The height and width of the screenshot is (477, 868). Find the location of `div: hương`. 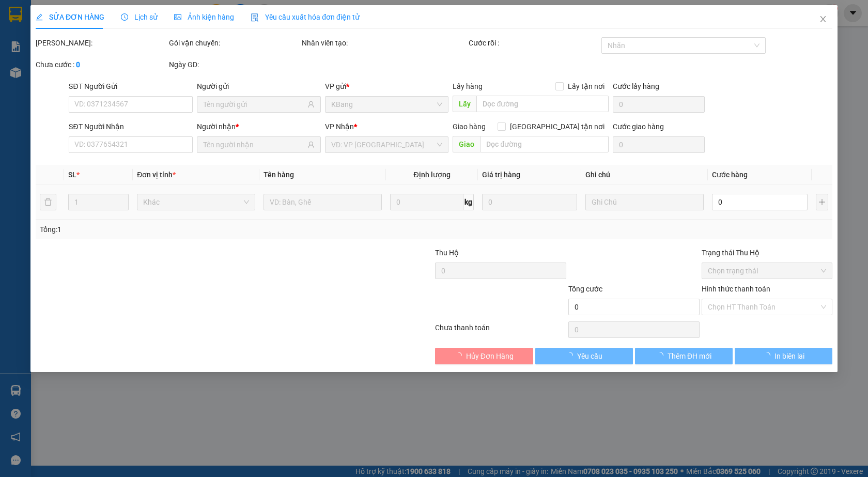

div: hương is located at coordinates (140, 27).